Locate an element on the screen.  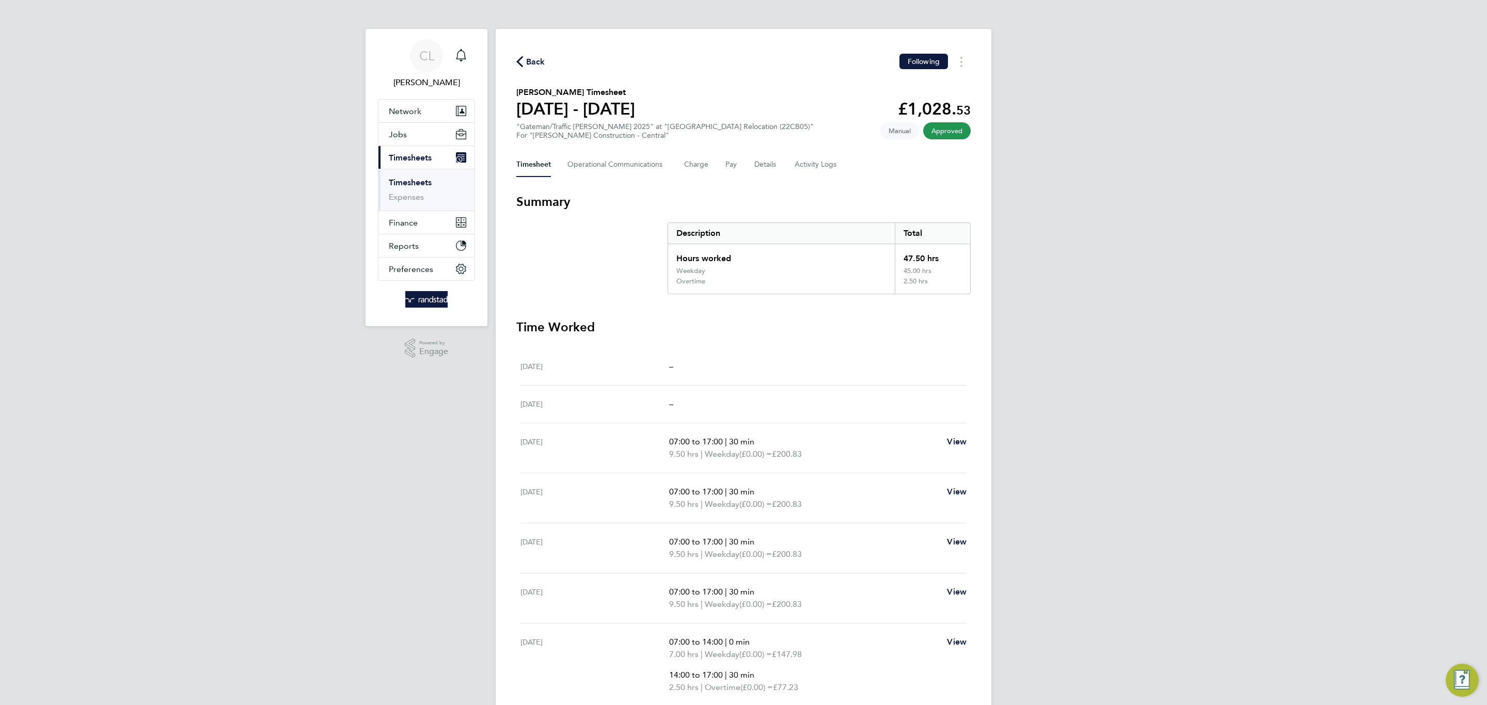
button: Engage Resource Center is located at coordinates (1462, 680).